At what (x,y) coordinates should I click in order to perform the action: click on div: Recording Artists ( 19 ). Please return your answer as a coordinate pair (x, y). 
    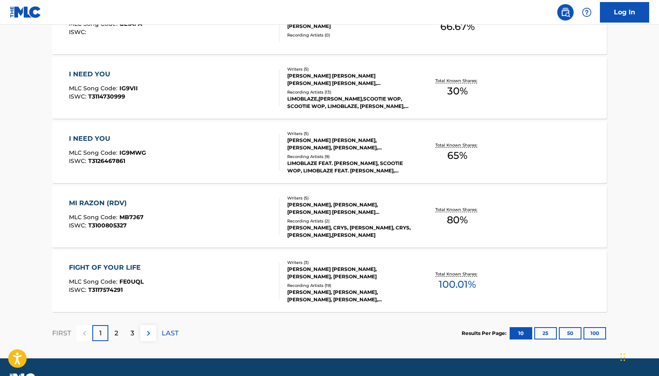
    Looking at the image, I should click on (349, 285).